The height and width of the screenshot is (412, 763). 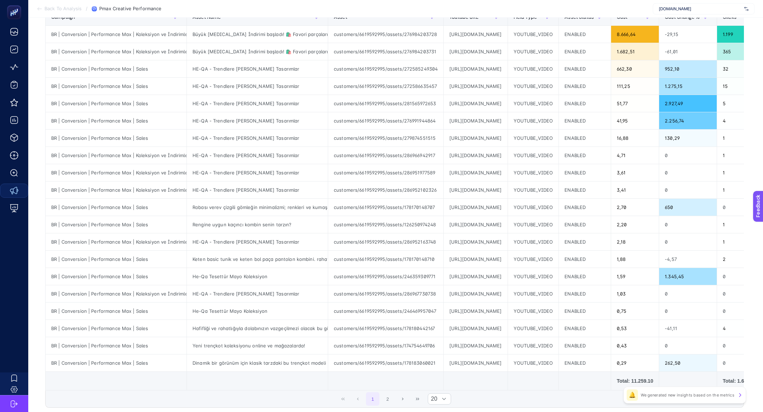 I want to click on div: 2, so click(x=740, y=259).